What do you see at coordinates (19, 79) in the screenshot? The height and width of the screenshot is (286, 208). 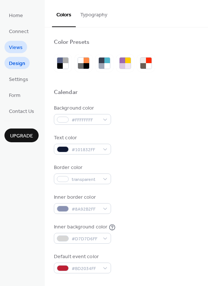 I see `a: Settings` at bounding box center [19, 79].